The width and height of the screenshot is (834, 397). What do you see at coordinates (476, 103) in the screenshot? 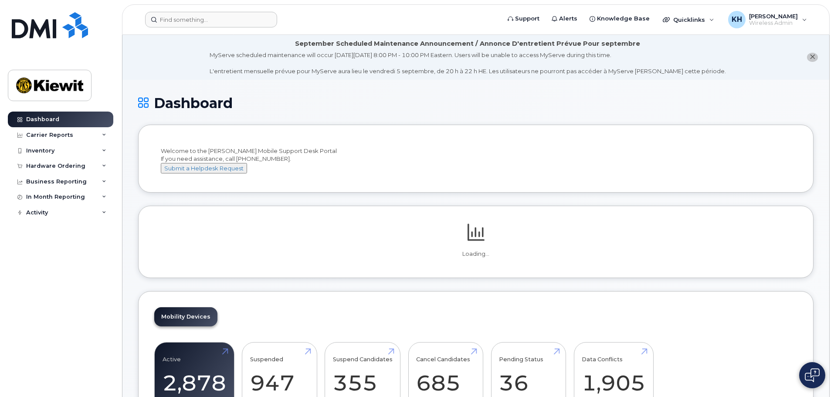
I see `h1: Dashboard` at bounding box center [476, 103].